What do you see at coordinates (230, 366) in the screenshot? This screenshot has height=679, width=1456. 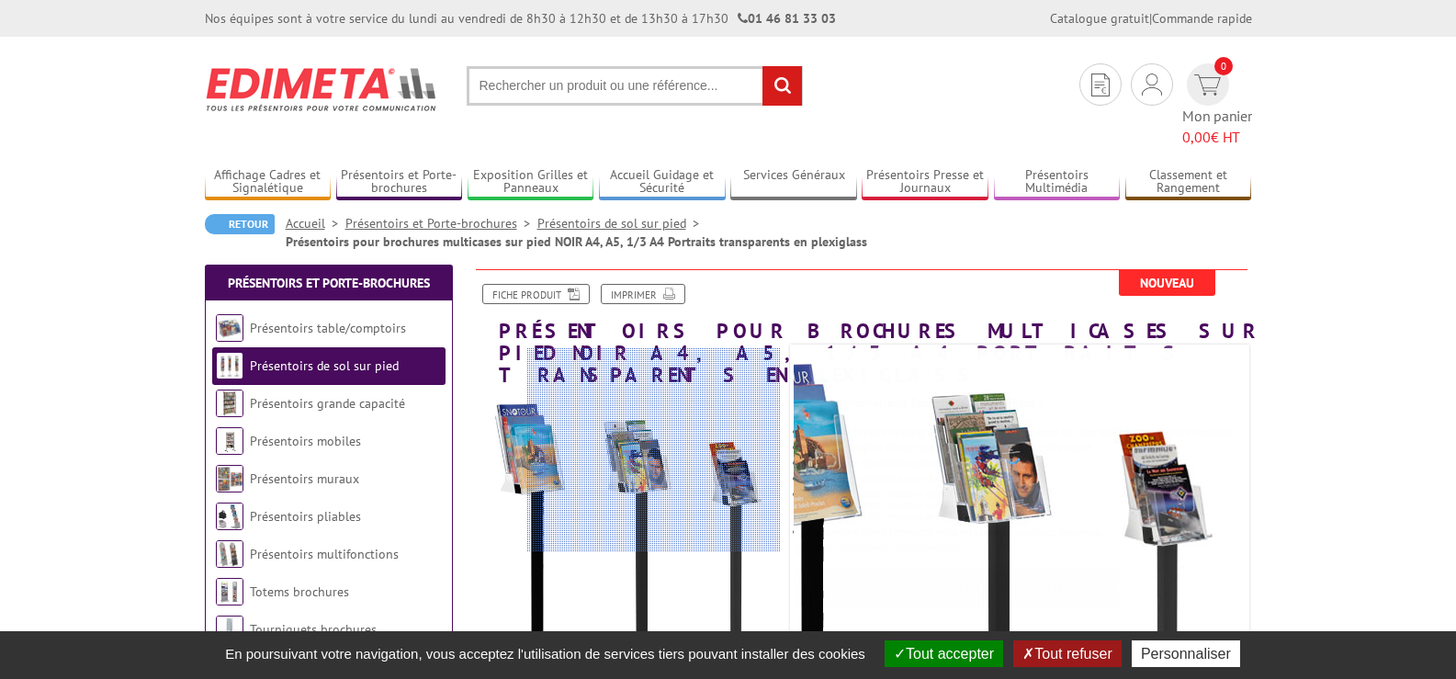 I see `img: Présentoirs de sol sur pied` at bounding box center [230, 366].